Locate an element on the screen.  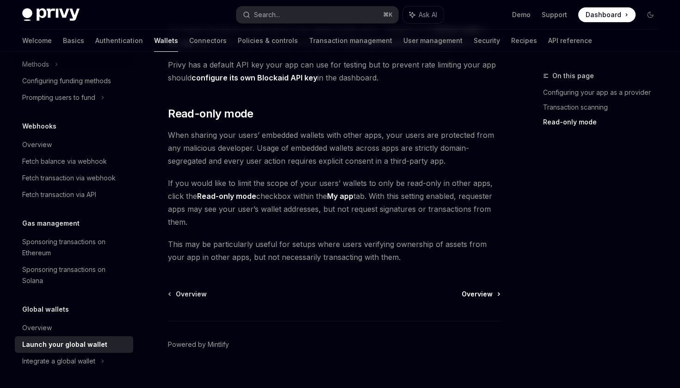
a: Welcome is located at coordinates (37, 41).